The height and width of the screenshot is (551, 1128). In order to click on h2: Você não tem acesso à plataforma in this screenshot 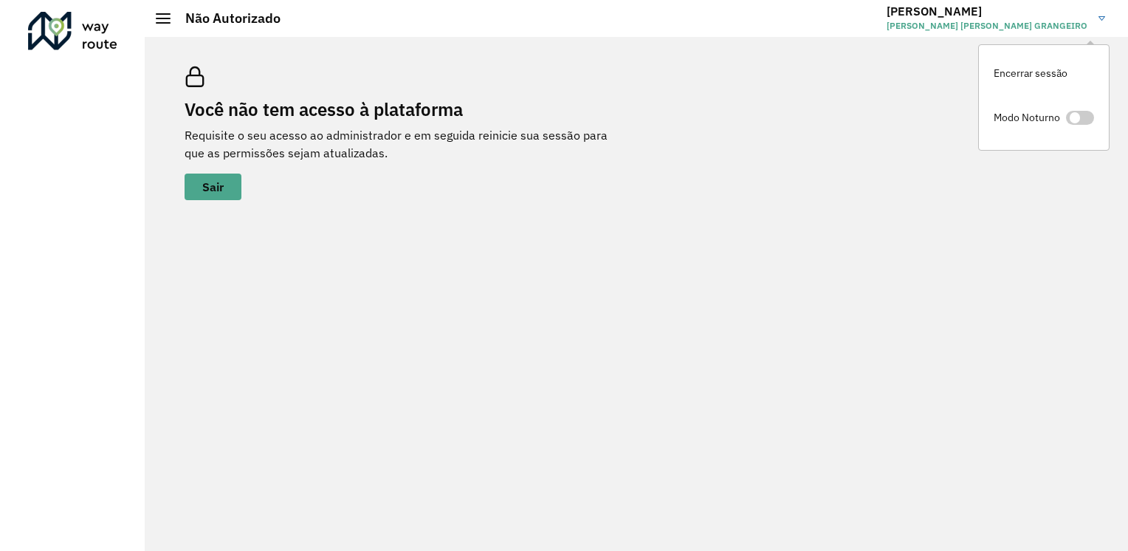, I will do `click(406, 109)`.